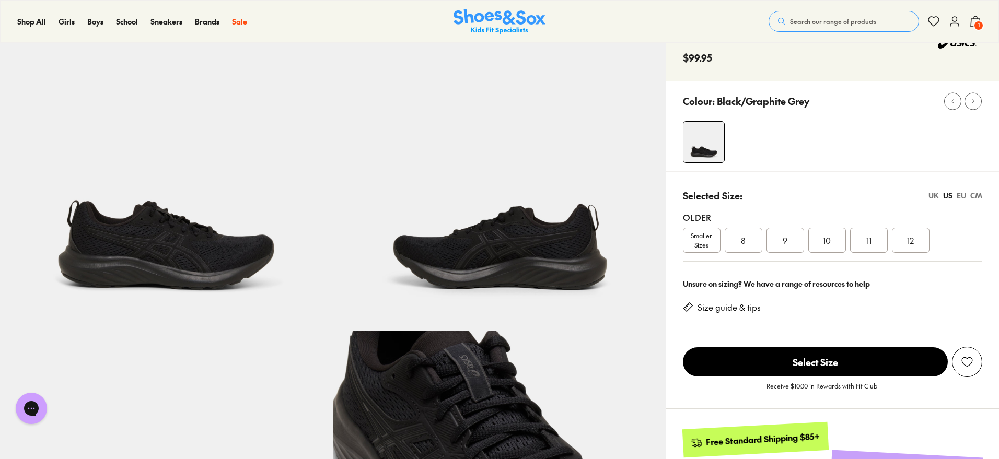  I want to click on span: 1, so click(979, 26).